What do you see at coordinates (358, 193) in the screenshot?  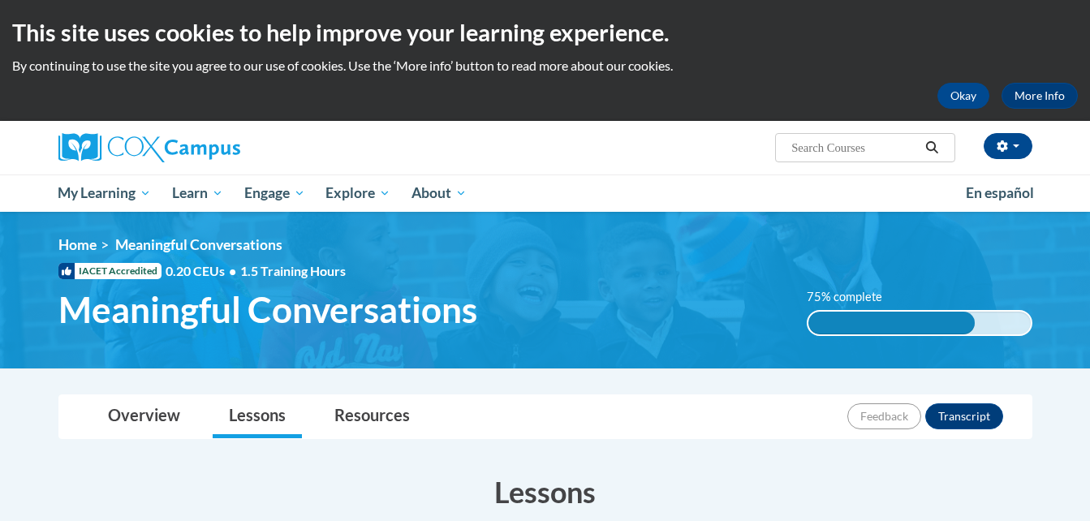 I see `a: Explore` at bounding box center [358, 193].